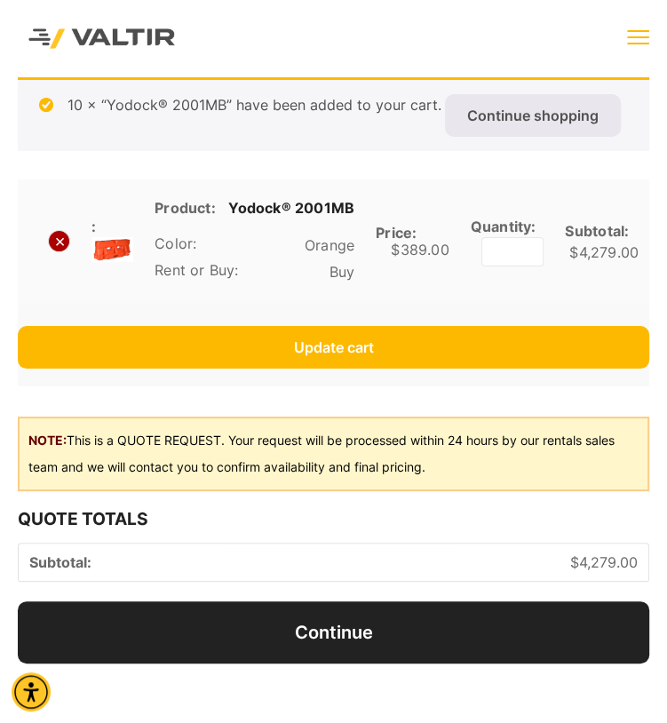 The width and height of the screenshot is (667, 723). I want to click on button: Update cart, so click(333, 347).